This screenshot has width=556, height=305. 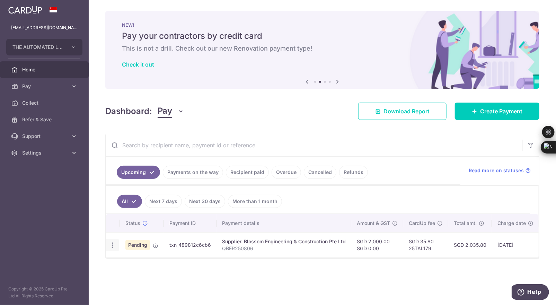 I want to click on h6: This is not a drill. Check out our new Renovation payment type!, so click(x=322, y=49).